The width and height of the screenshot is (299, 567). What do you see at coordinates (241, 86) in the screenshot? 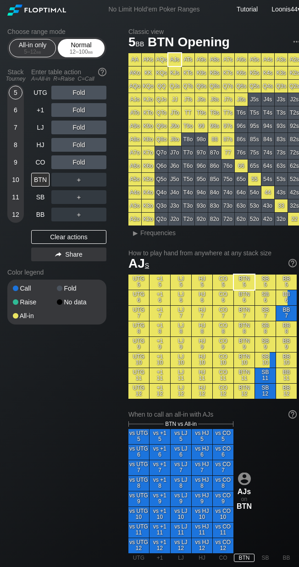
I see `div: Q6s` at bounding box center [241, 86].